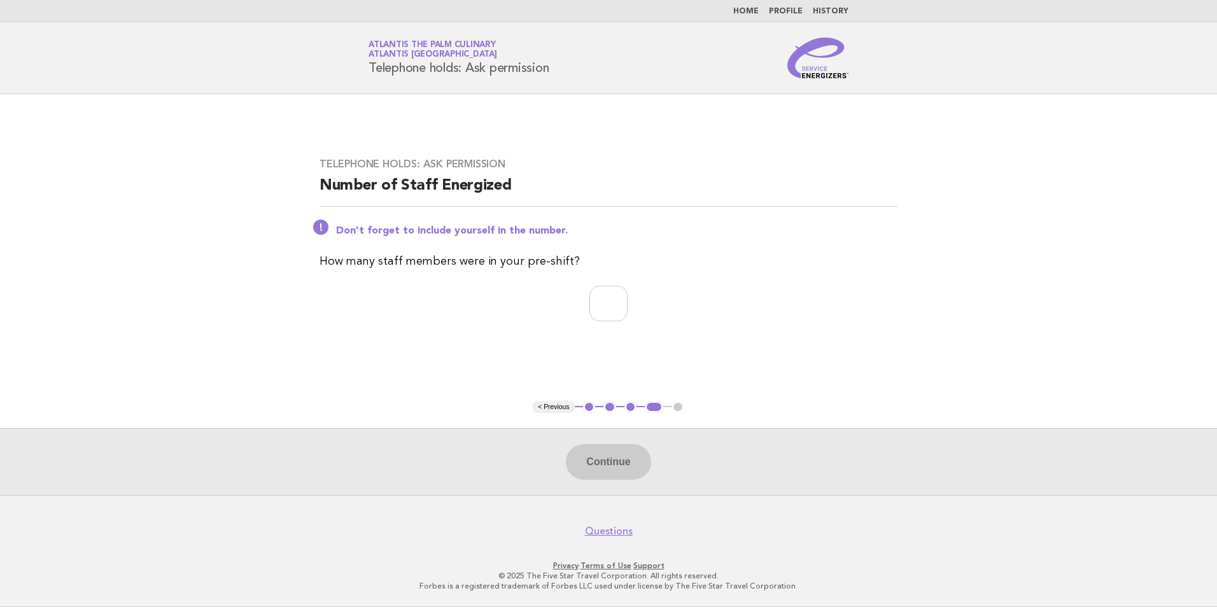 The width and height of the screenshot is (1217, 607). I want to click on a: Questions, so click(608, 531).